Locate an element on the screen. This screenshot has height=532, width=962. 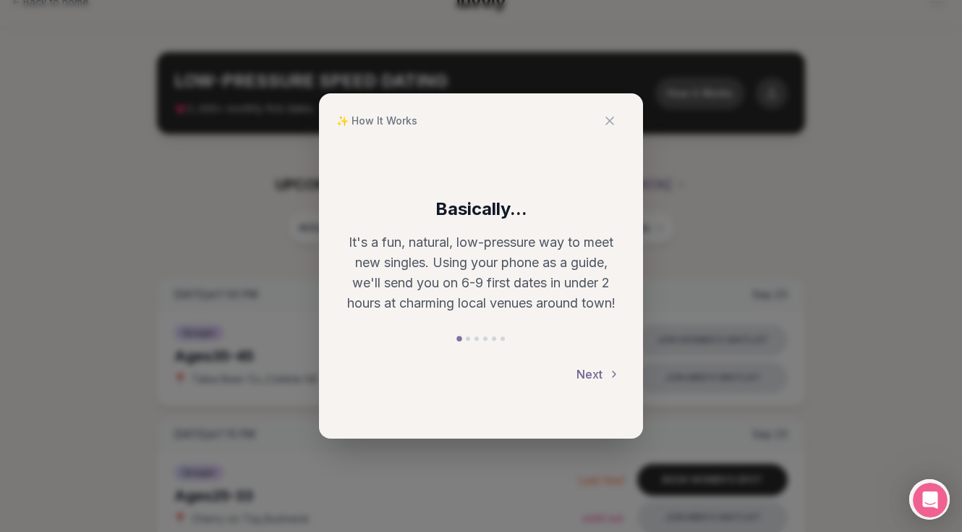
p: It's a fun, natural, low-pressure way to meet new singles. Using your phone as a guide, we'll sen... is located at coordinates (481, 273).